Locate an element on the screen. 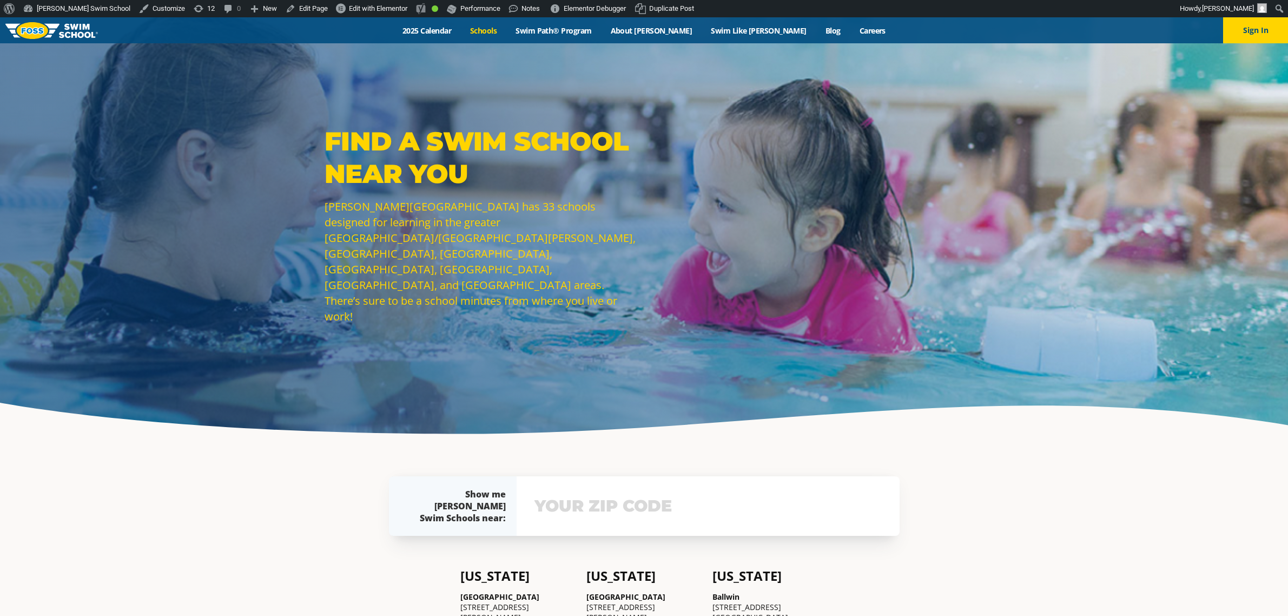  a: Schools is located at coordinates (484, 30).